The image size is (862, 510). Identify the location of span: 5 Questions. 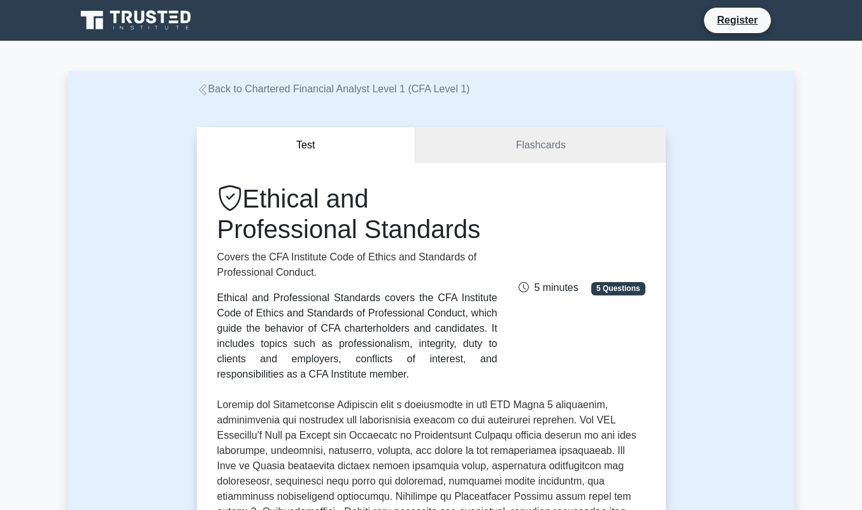
(618, 289).